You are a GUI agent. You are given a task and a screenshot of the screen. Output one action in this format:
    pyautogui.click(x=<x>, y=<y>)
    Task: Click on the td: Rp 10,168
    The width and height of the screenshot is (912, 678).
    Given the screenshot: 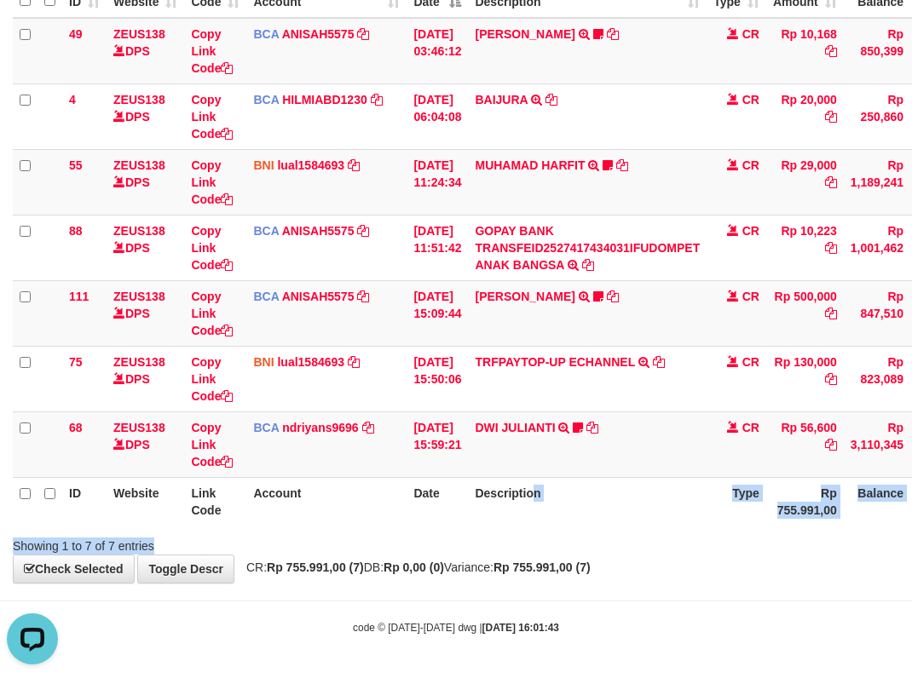 What is the action you would take?
    pyautogui.click(x=805, y=51)
    